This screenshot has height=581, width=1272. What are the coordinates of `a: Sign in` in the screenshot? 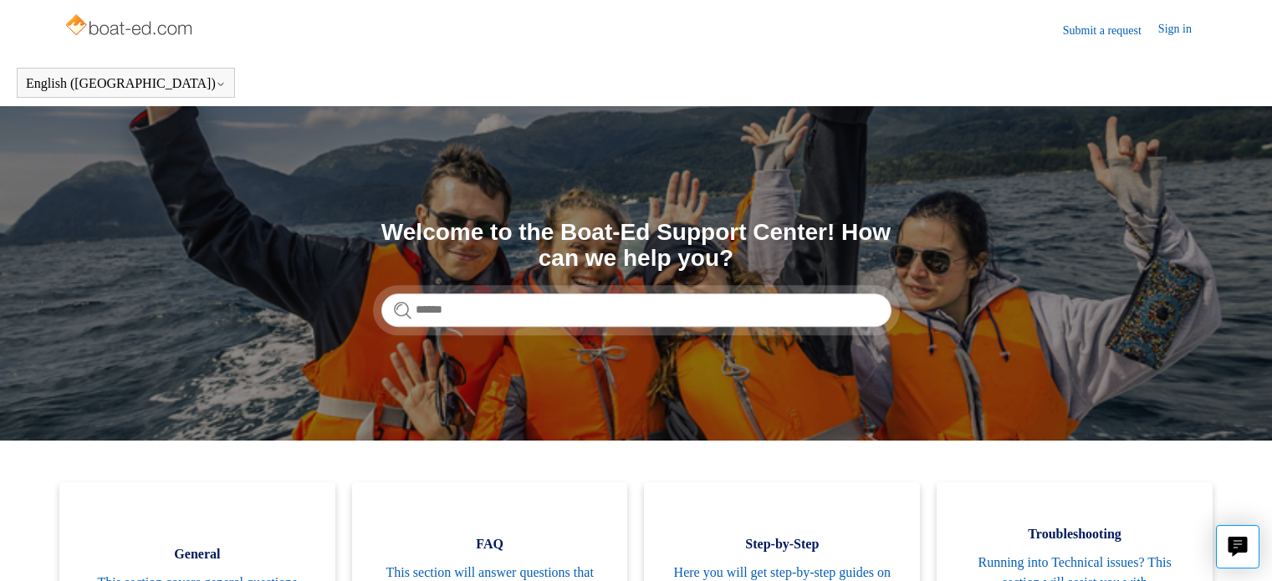 It's located at (1184, 30).